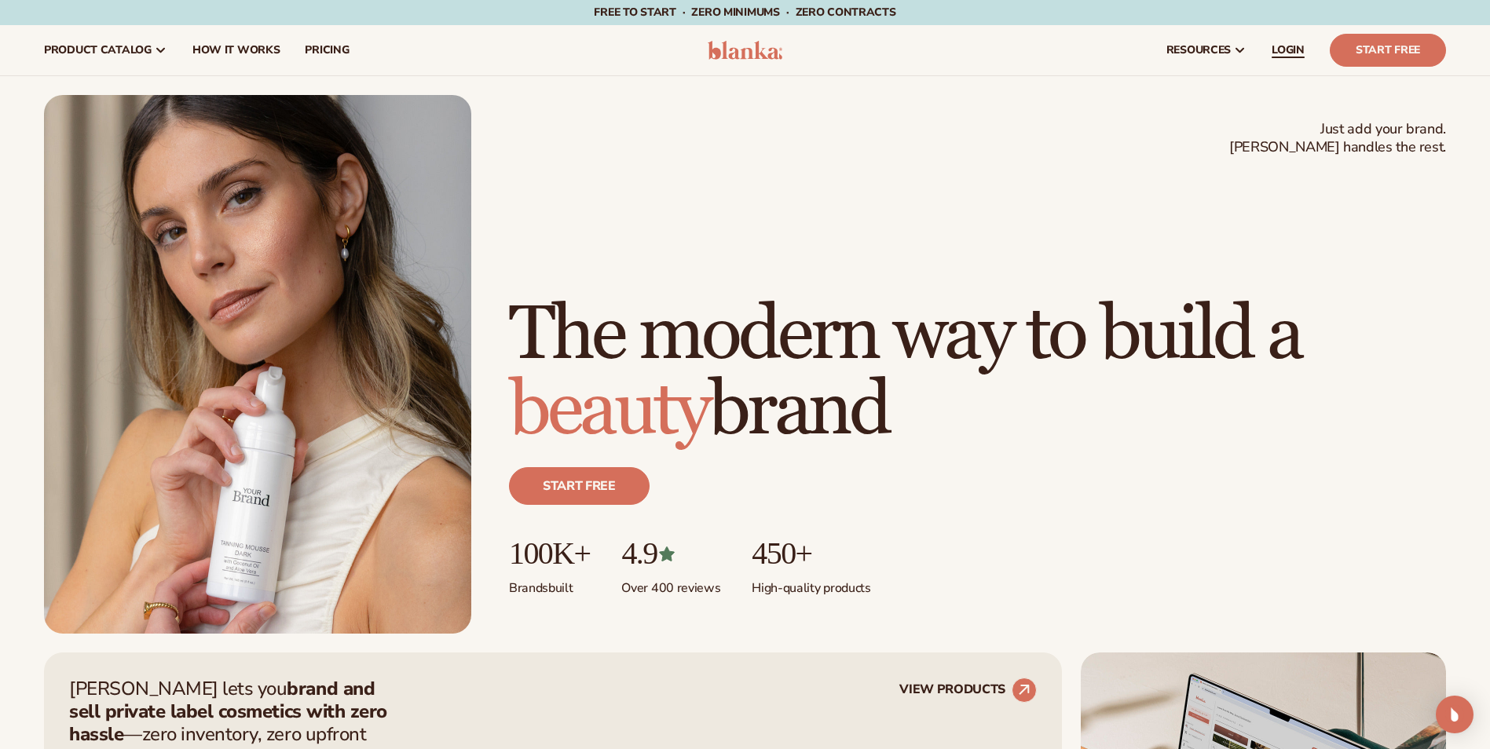 Image resolution: width=1490 pixels, height=749 pixels. Describe the element at coordinates (745, 50) in the screenshot. I see `img: logo` at that location.